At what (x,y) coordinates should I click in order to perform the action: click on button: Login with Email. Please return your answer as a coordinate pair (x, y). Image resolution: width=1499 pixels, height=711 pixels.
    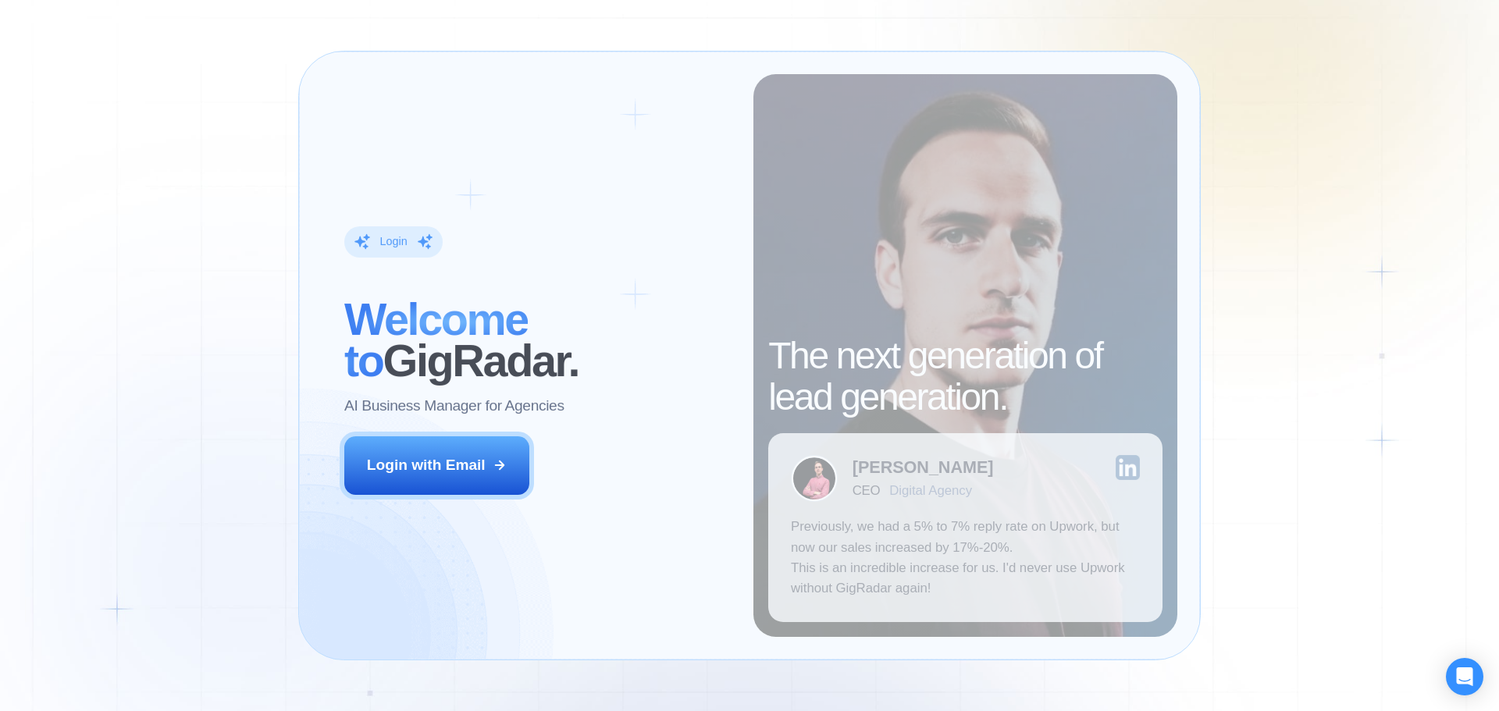
    Looking at the image, I should click on (437, 465).